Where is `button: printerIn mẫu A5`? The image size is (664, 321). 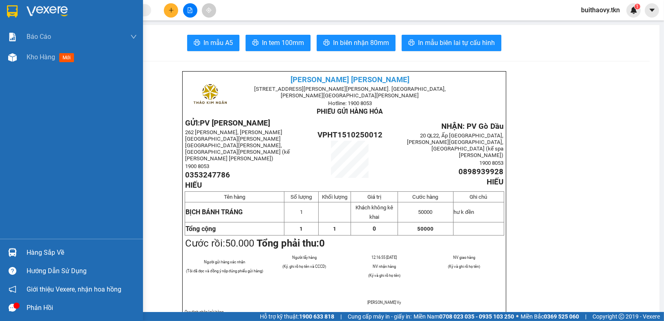
button: printerIn mẫu A5 is located at coordinates (213, 43).